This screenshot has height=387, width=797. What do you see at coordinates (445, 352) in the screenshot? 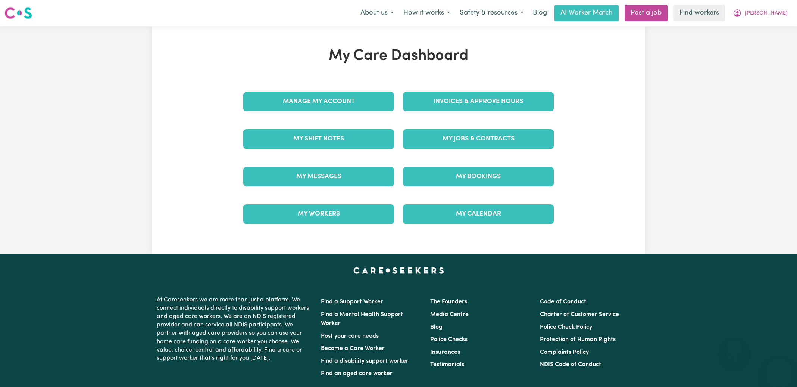
I see `a: Insurances` at bounding box center [445, 352].